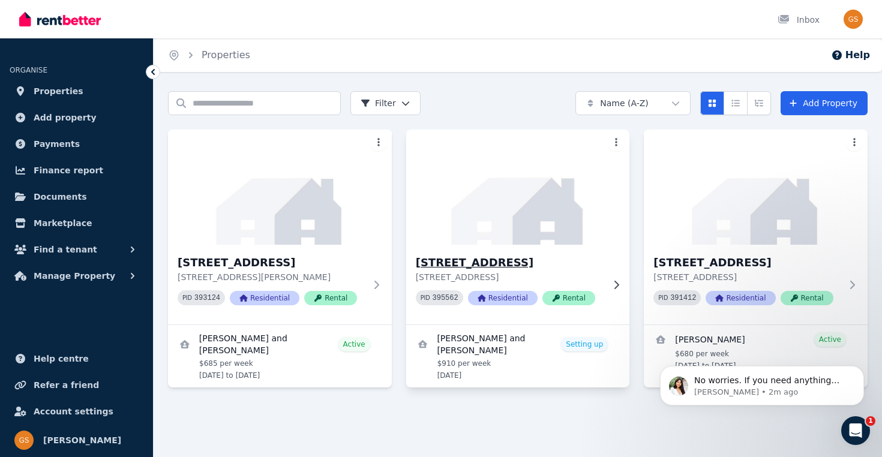 The height and width of the screenshot is (457, 882). I want to click on img: 120 Mallard Way, Cannington, so click(756, 187).